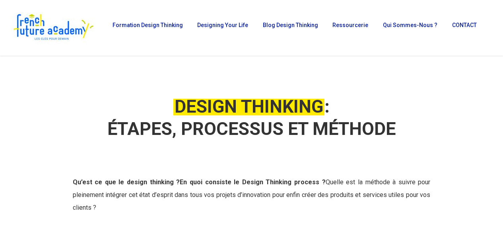  I want to click on span: Designing Your Life, so click(223, 25).